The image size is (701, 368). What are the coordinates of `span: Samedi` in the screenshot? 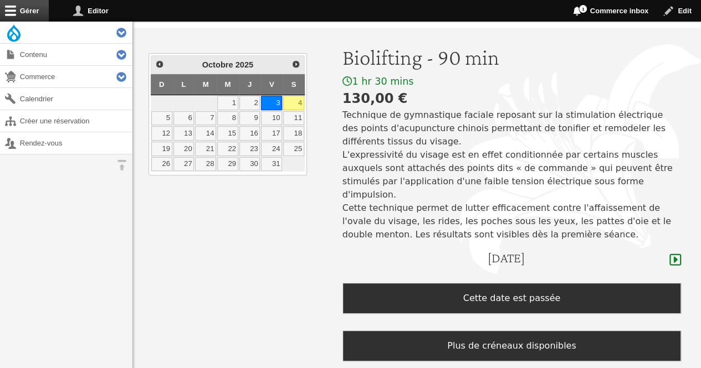 It's located at (294, 84).